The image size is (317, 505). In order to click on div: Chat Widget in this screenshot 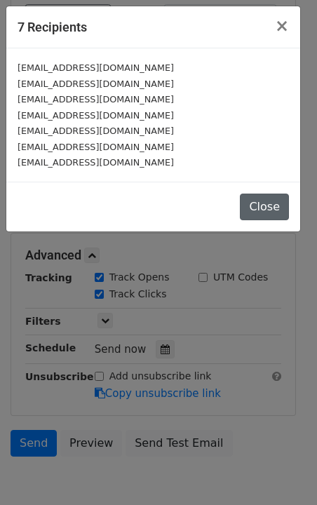, I will do `click(282, 471)`.